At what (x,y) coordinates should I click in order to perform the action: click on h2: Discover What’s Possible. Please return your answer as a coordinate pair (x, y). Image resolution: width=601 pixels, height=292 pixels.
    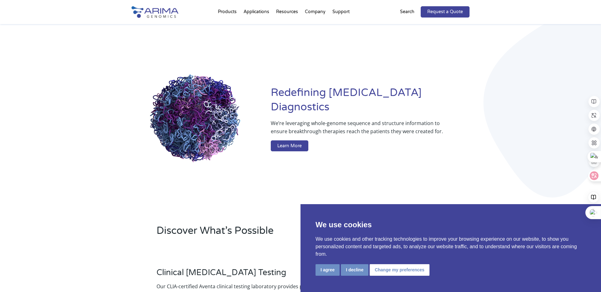
    Looking at the image, I should click on (268, 233).